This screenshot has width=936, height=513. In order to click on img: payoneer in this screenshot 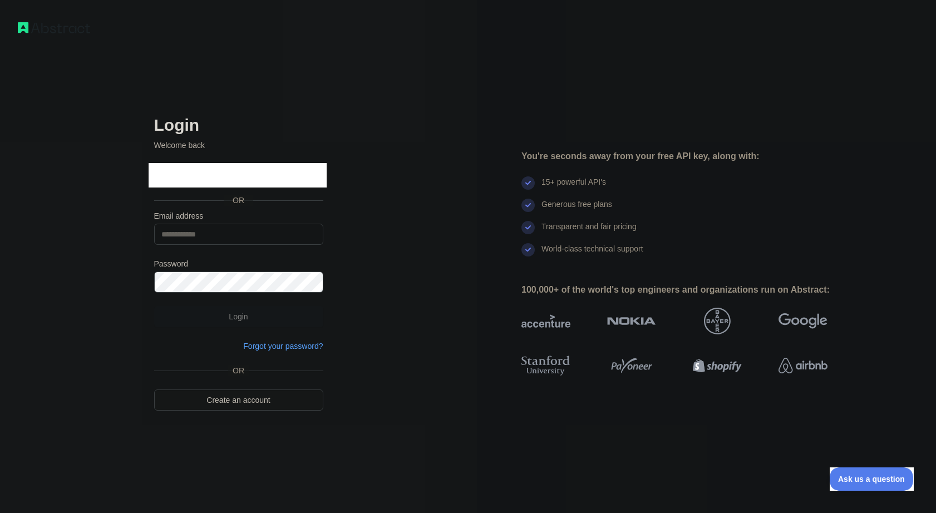, I will do `click(632, 366)`.